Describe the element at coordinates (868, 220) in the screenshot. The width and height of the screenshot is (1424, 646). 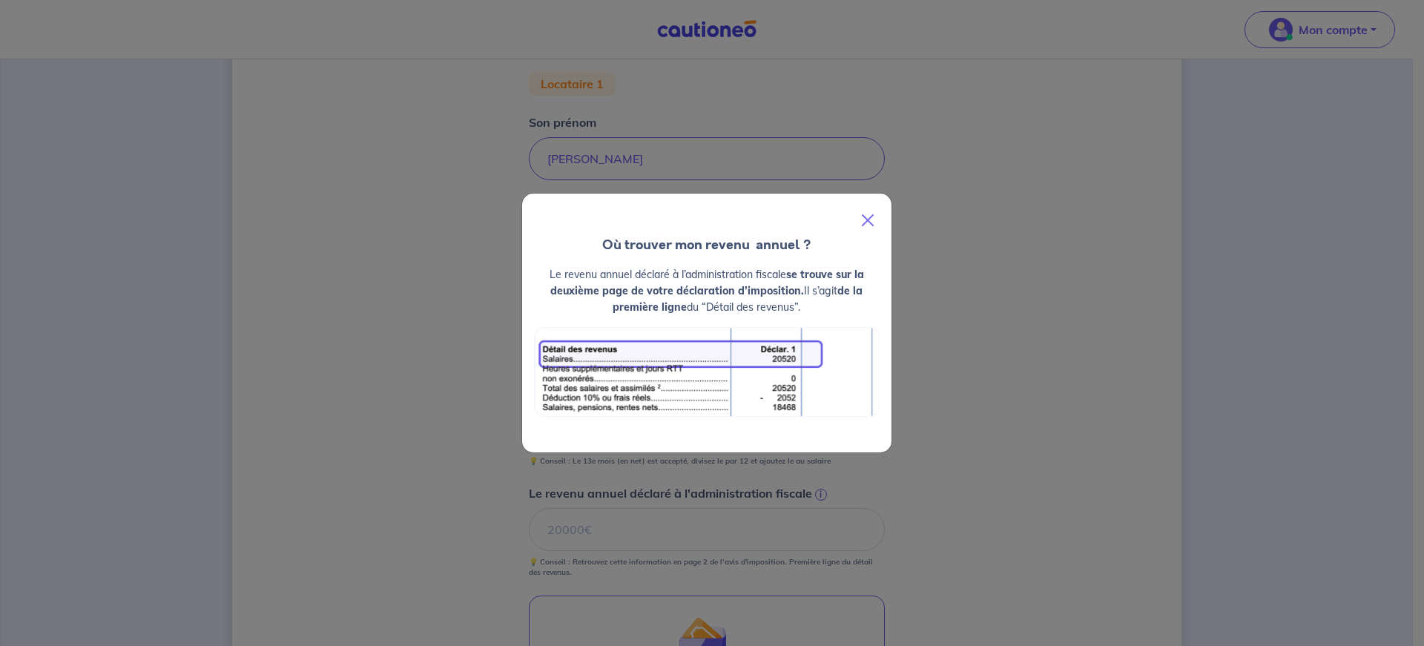
I see `button: Close` at that location.